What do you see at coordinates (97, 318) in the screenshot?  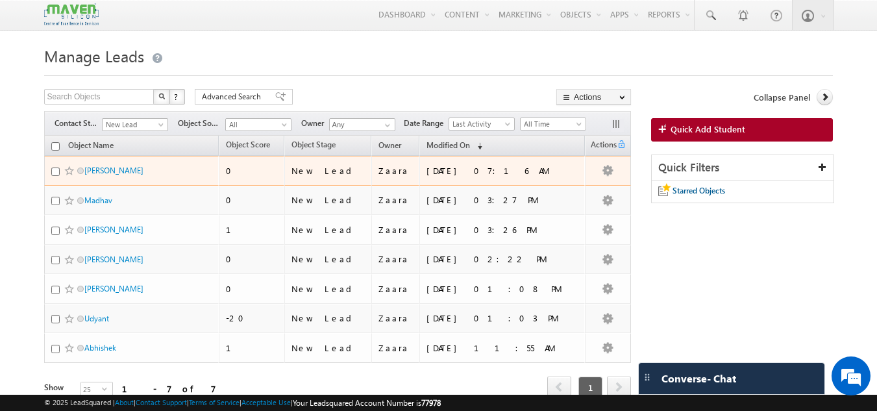 I see `a: Udyant` at bounding box center [97, 318].